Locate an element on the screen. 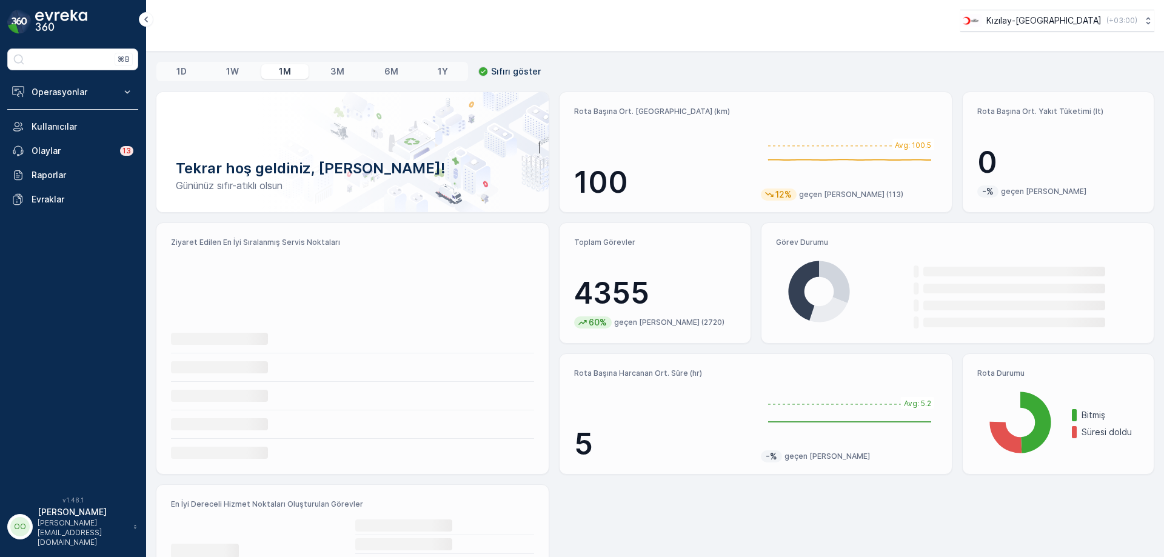  p: 13 is located at coordinates (127, 151).